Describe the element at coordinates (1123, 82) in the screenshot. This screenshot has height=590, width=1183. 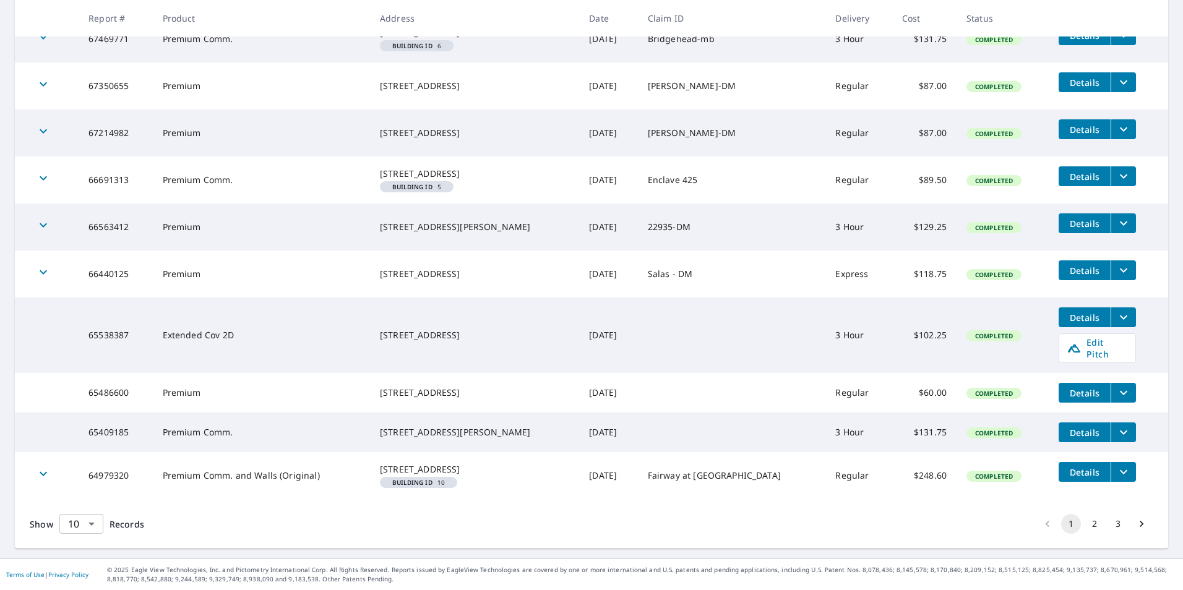
I see `button: filesDropdownBtn-67350655` at that location.